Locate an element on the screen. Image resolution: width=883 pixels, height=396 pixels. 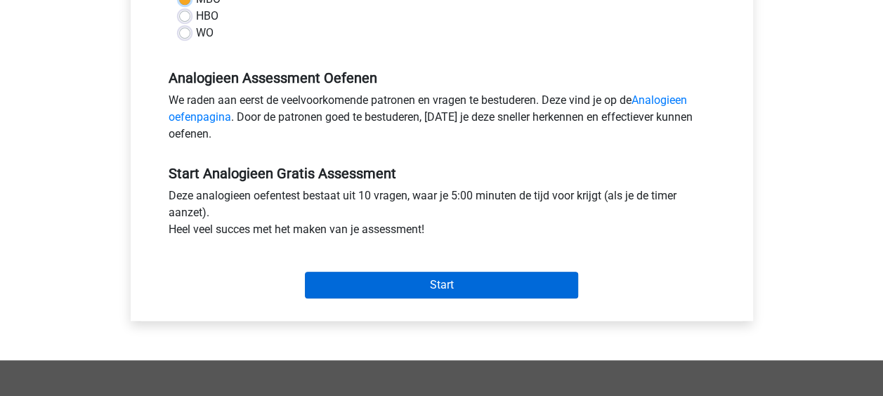
h5: Start Analogieen Gratis Assessment is located at coordinates (442, 174).